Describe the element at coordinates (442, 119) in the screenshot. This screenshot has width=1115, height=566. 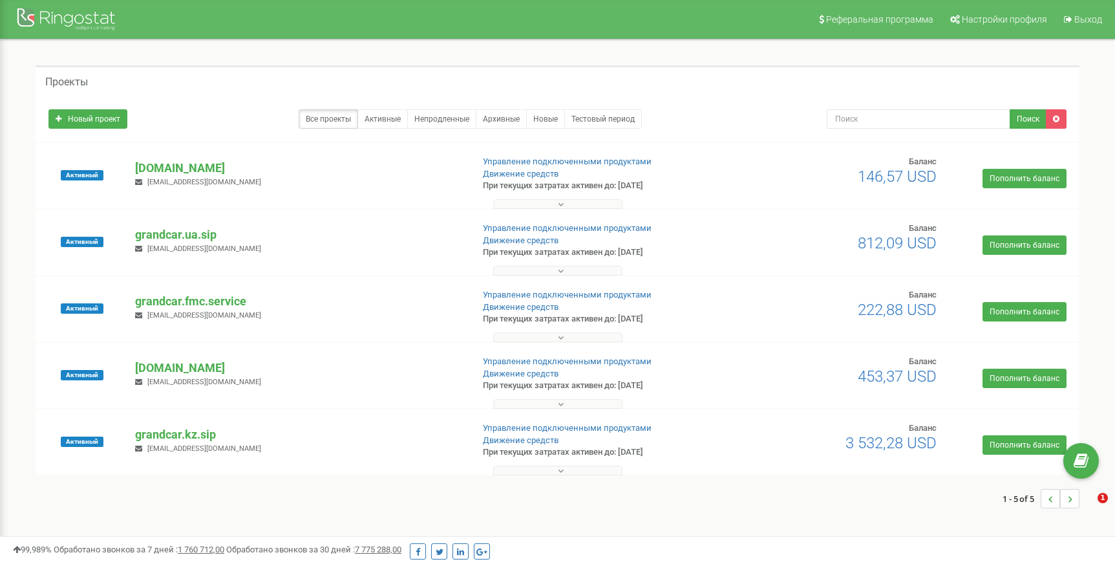
I see `a: Непродленные` at that location.